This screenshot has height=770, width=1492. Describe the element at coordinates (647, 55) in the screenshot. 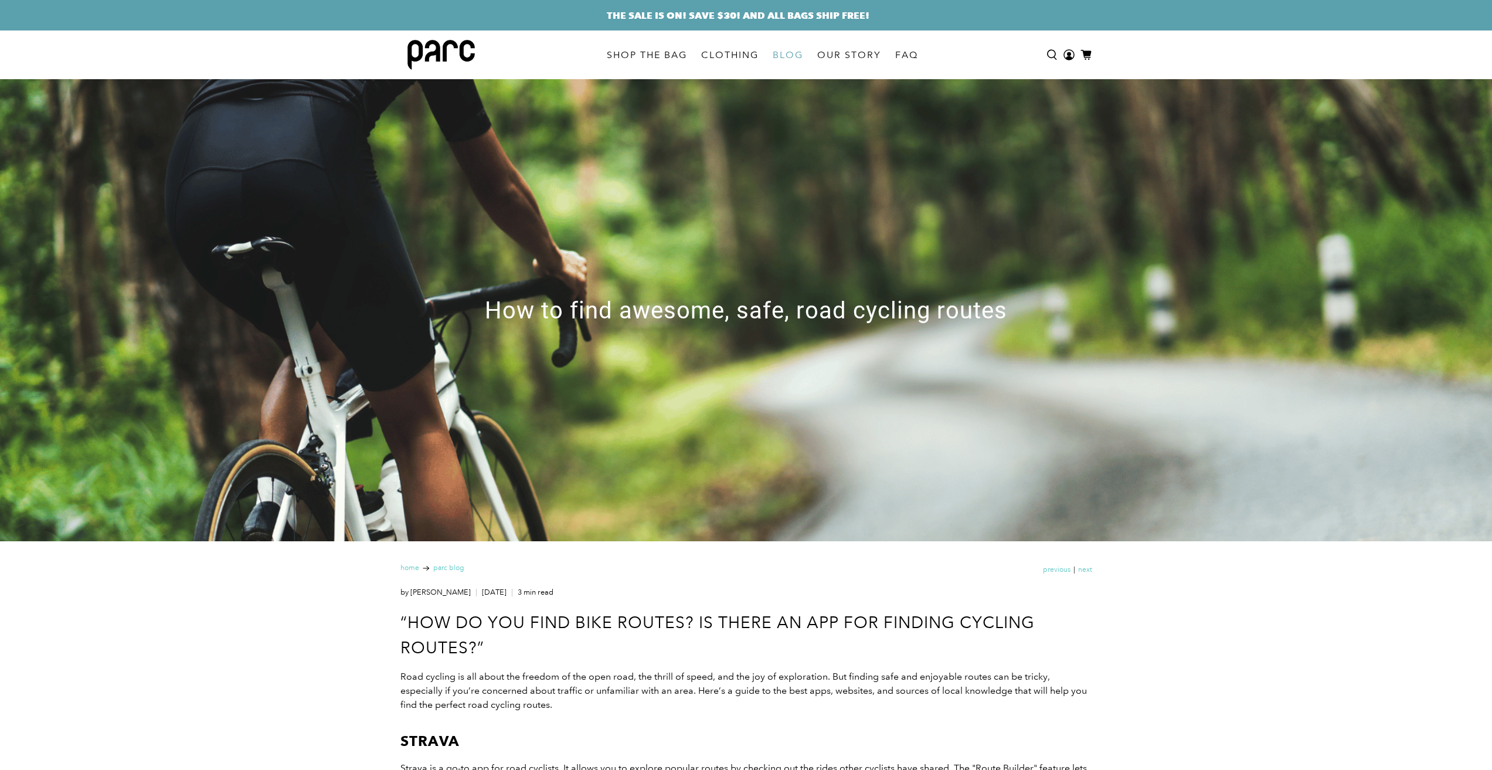

I see `a: SHOP THE BAG` at that location.